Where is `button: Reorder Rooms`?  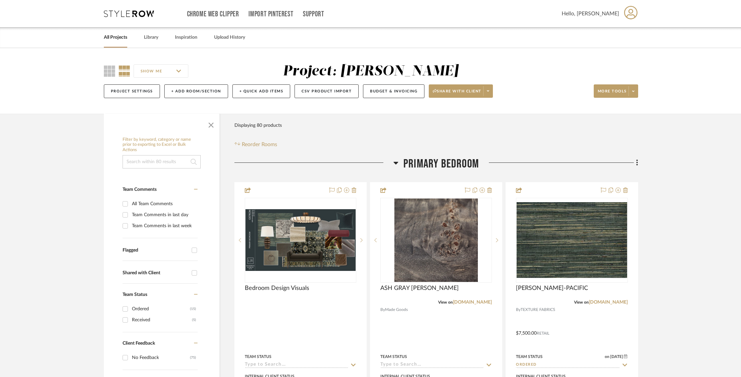 button: Reorder Rooms is located at coordinates (256, 145).